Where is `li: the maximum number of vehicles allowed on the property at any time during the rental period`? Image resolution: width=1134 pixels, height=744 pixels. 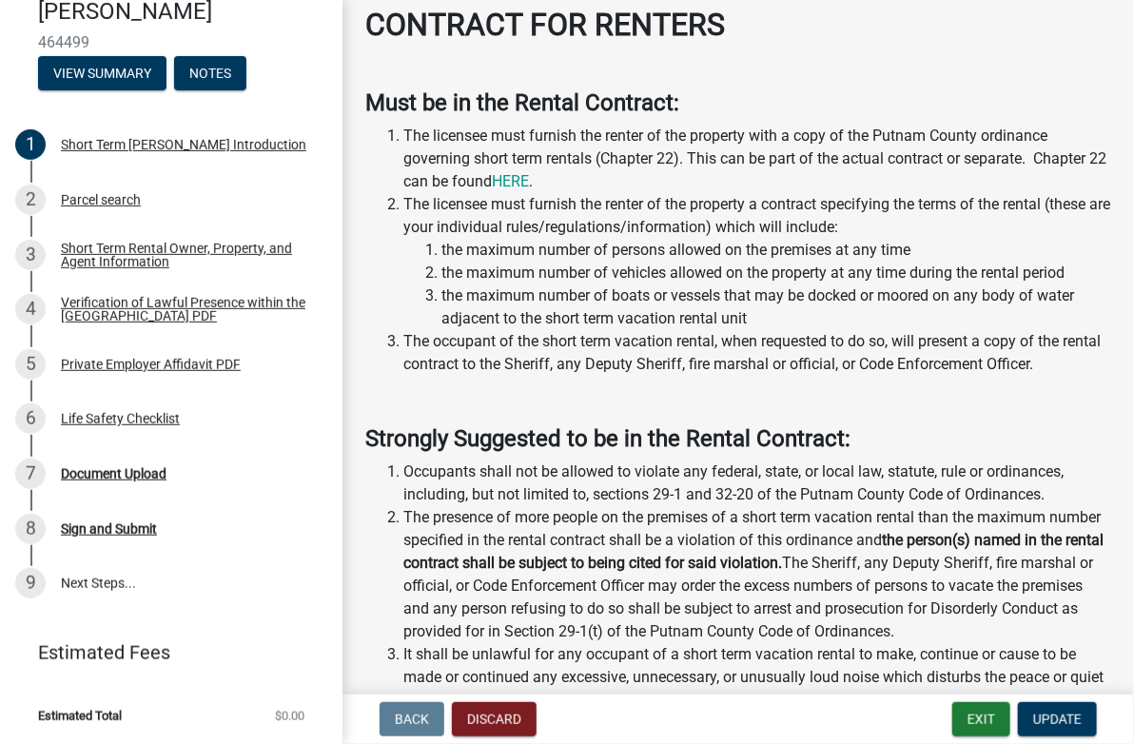
li: the maximum number of vehicles allowed on the property at any time during the rental period is located at coordinates (776, 273).